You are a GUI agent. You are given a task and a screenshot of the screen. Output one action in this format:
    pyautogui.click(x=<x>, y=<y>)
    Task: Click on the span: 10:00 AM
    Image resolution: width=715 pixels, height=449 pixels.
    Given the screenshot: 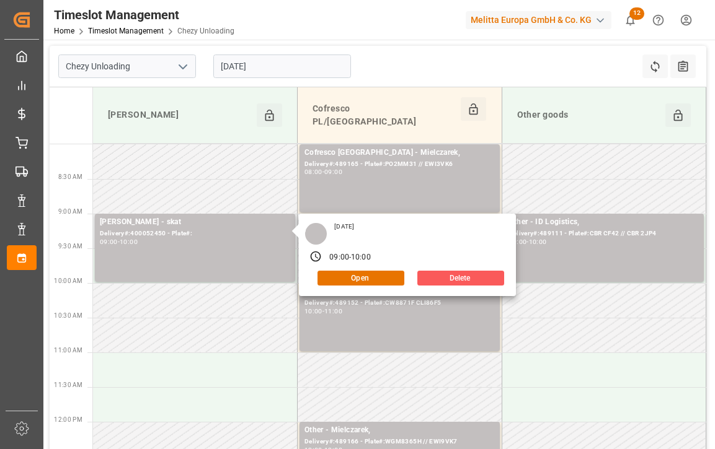 What is the action you would take?
    pyautogui.click(x=68, y=281)
    